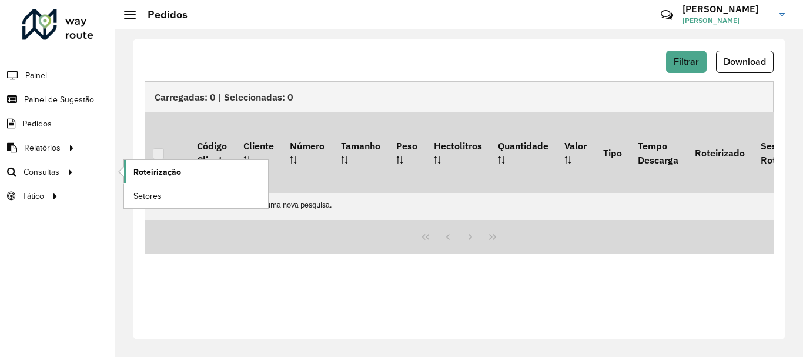  What do you see at coordinates (523, 152) in the screenshot?
I see `th: Quantidade` at bounding box center [523, 152].